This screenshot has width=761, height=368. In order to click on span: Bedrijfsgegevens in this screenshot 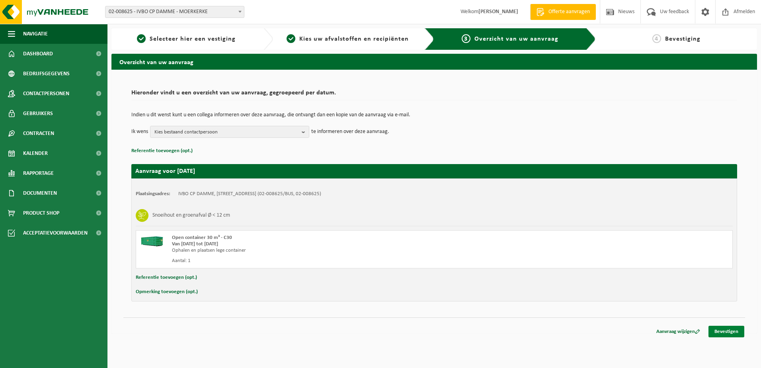, I will do `click(46, 74)`.